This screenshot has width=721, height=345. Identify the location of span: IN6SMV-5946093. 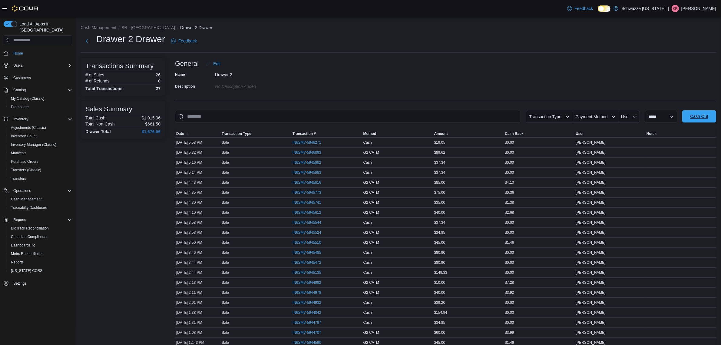
(307, 152).